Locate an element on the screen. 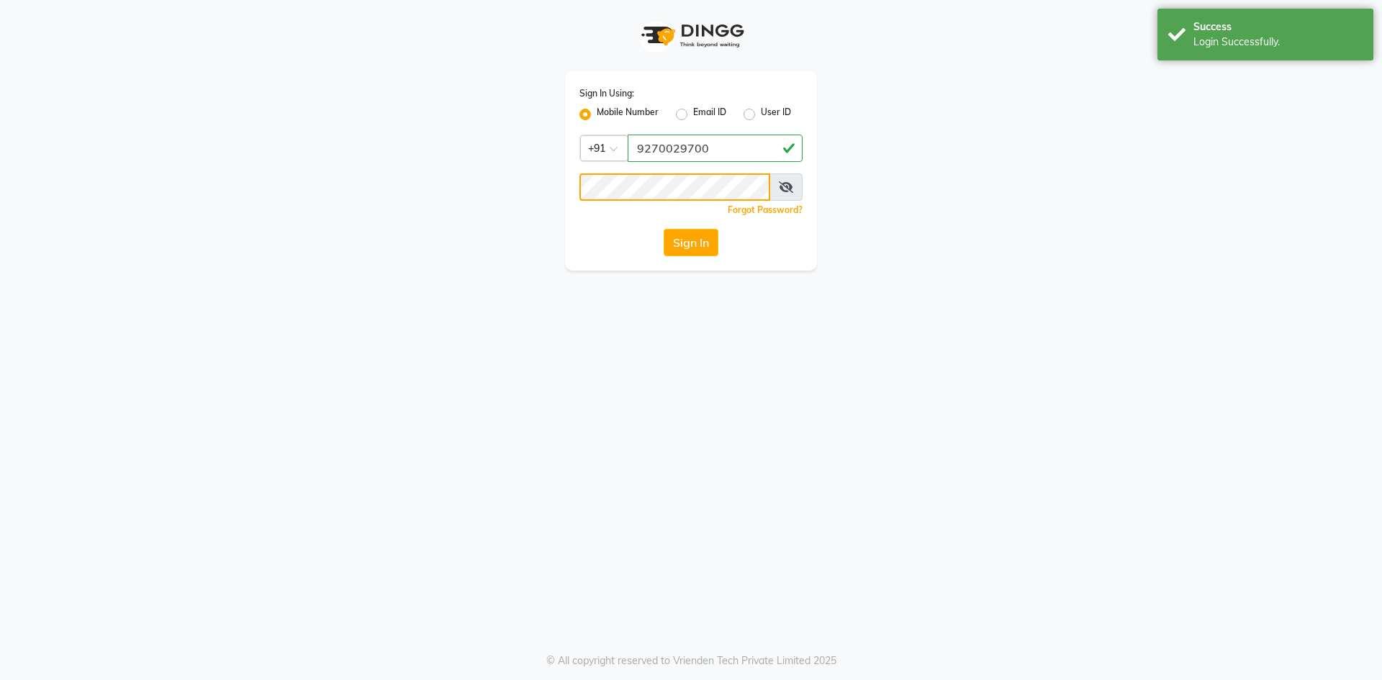 This screenshot has height=680, width=1382. button: Sign In is located at coordinates (691, 243).